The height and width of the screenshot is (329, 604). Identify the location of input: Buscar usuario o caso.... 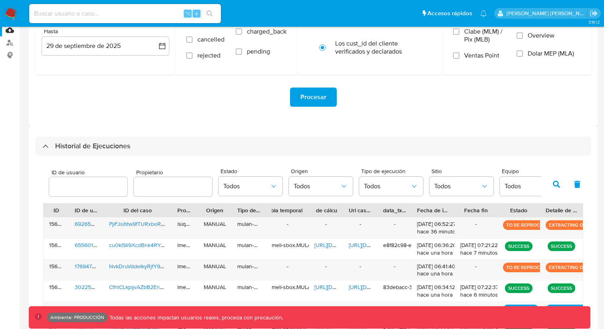
(125, 14).